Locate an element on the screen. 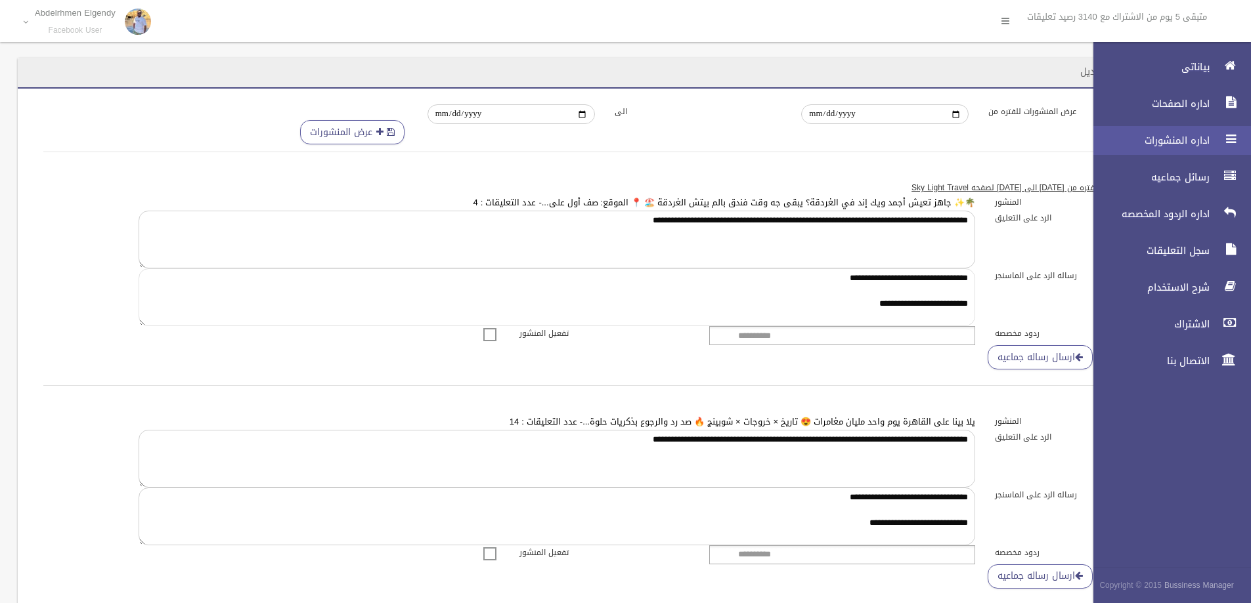 The image size is (1251, 603). a: 🌴✨ جاهز تعيش أجمد ويك إند في الغردقة؟ يبقى جه وقت فندق بالم بيتش الغردقة 🏖️ 📍 الموقع: صف أول على.... is located at coordinates (724, 202).